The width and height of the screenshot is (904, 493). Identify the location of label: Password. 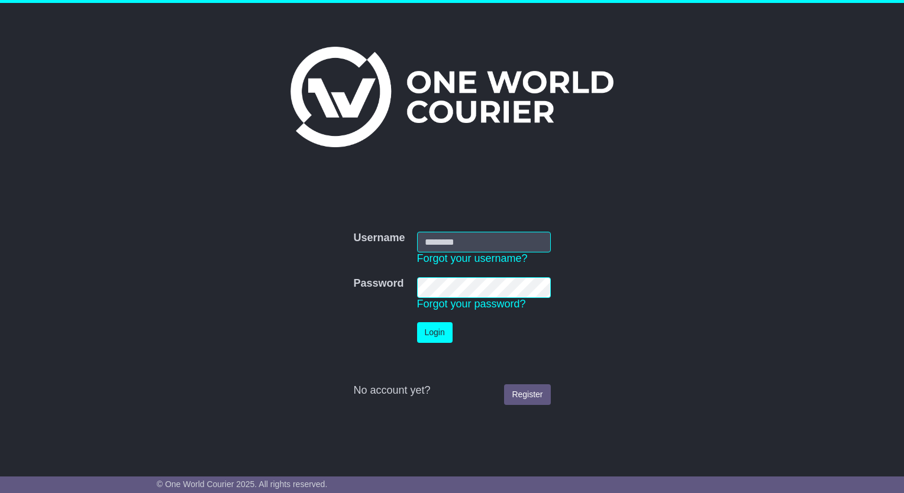
(378, 284).